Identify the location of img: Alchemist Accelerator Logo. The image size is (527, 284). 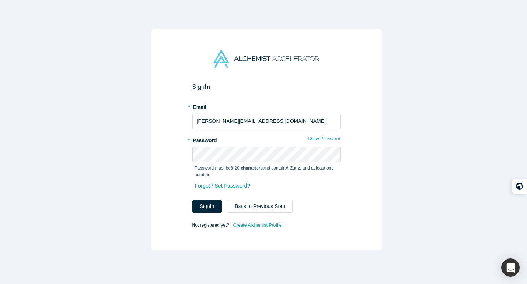
(266, 59).